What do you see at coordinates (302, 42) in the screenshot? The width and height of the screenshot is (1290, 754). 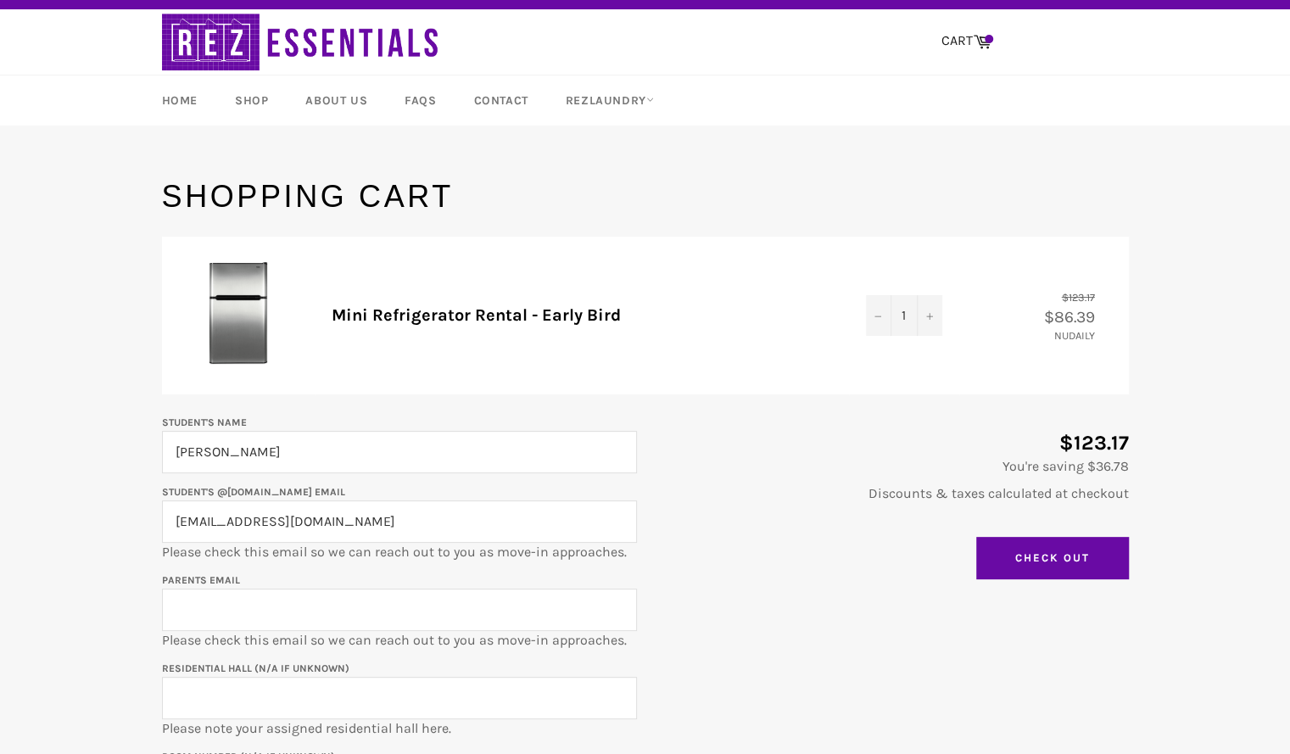 I see `img: RezEssentials` at bounding box center [302, 42].